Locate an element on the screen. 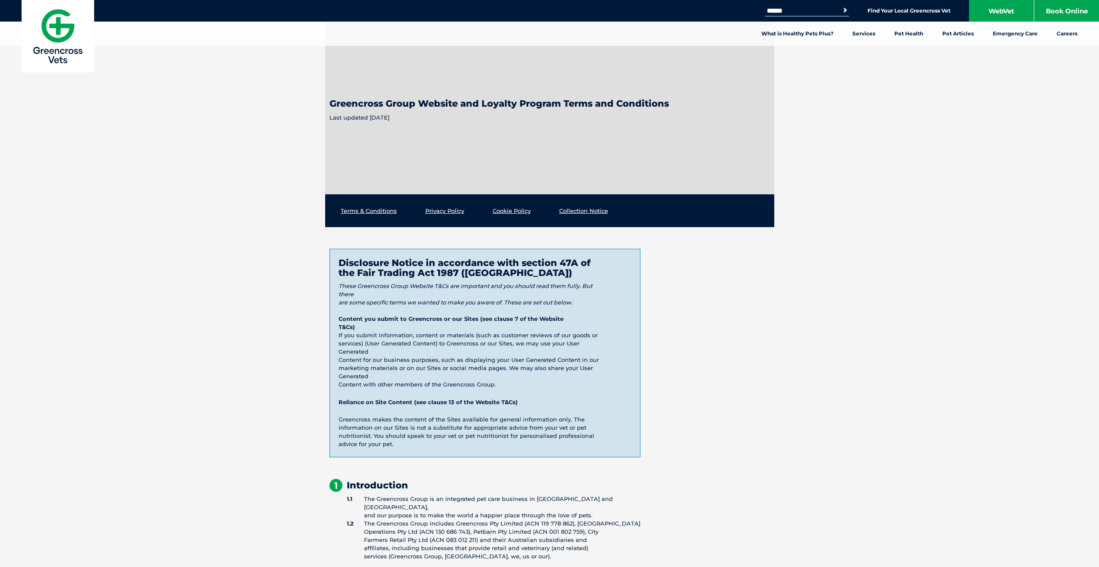 The width and height of the screenshot is (1099, 567). a: Cookie Policy is located at coordinates (512, 211).